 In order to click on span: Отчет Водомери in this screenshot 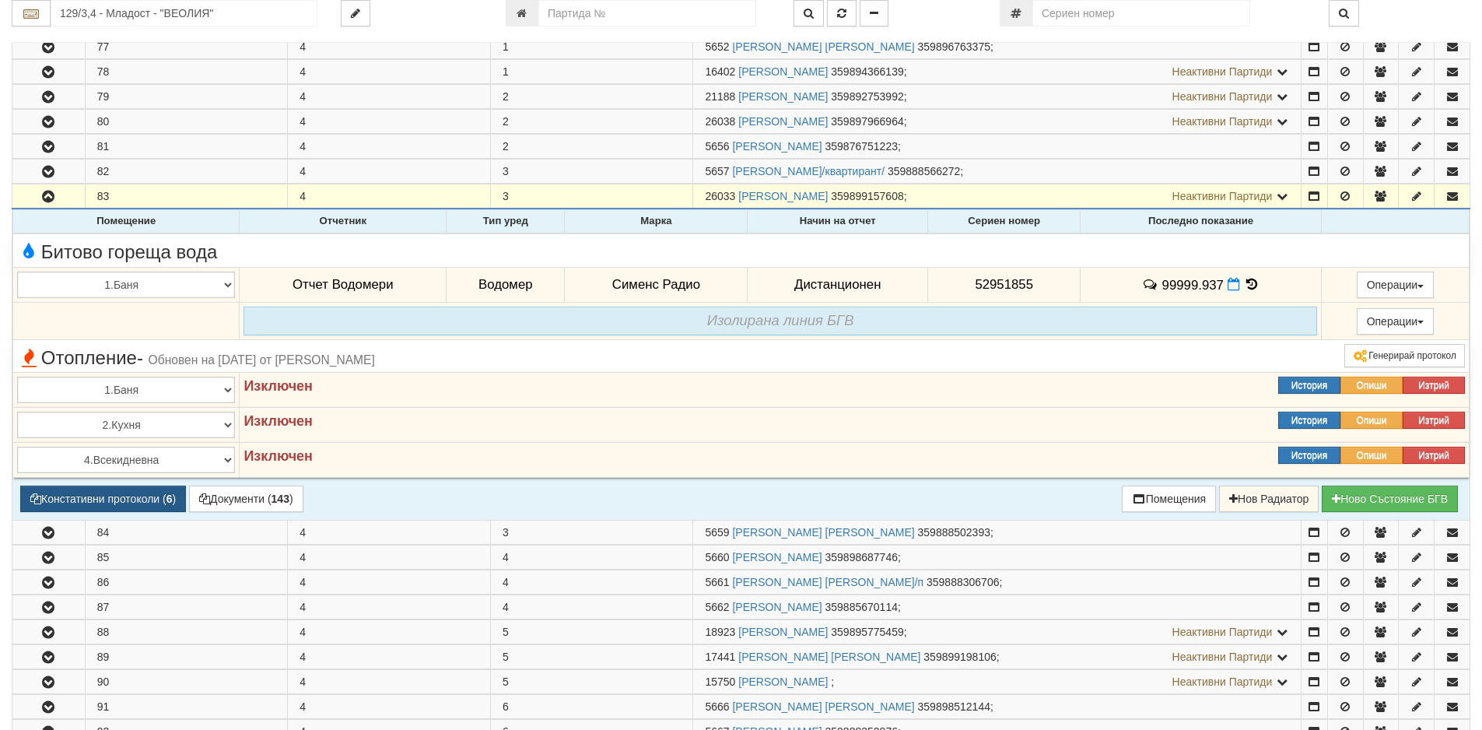, I will do `click(342, 284)`.